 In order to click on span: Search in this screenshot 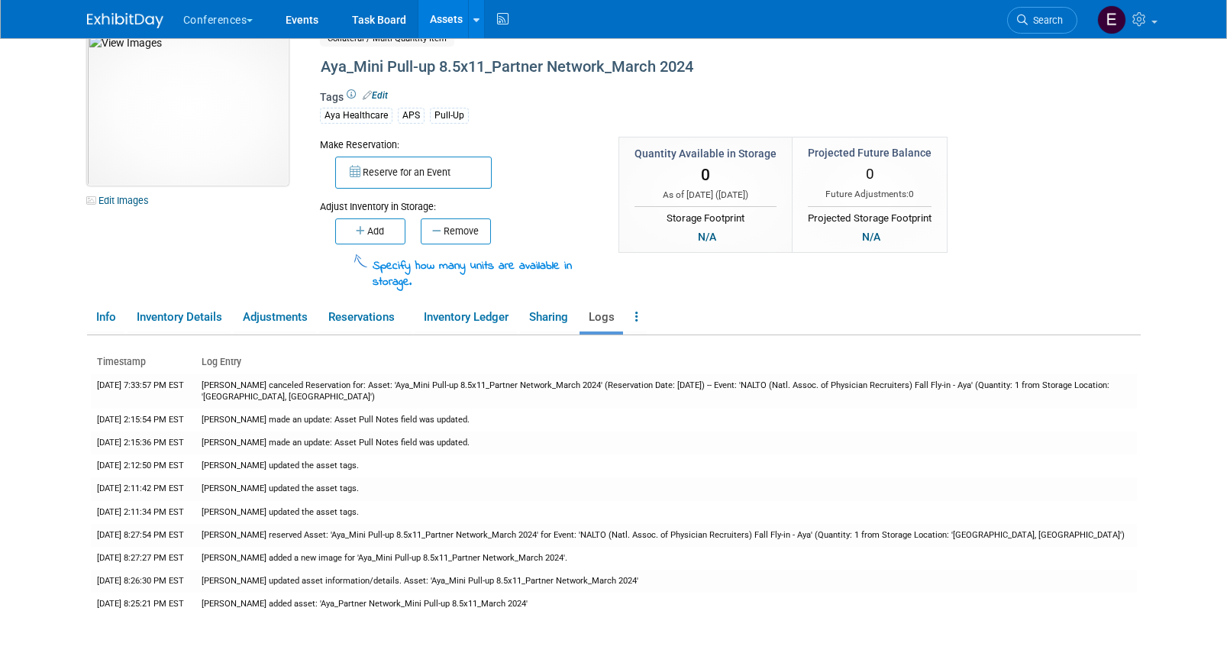, I will do `click(1045, 20)`.